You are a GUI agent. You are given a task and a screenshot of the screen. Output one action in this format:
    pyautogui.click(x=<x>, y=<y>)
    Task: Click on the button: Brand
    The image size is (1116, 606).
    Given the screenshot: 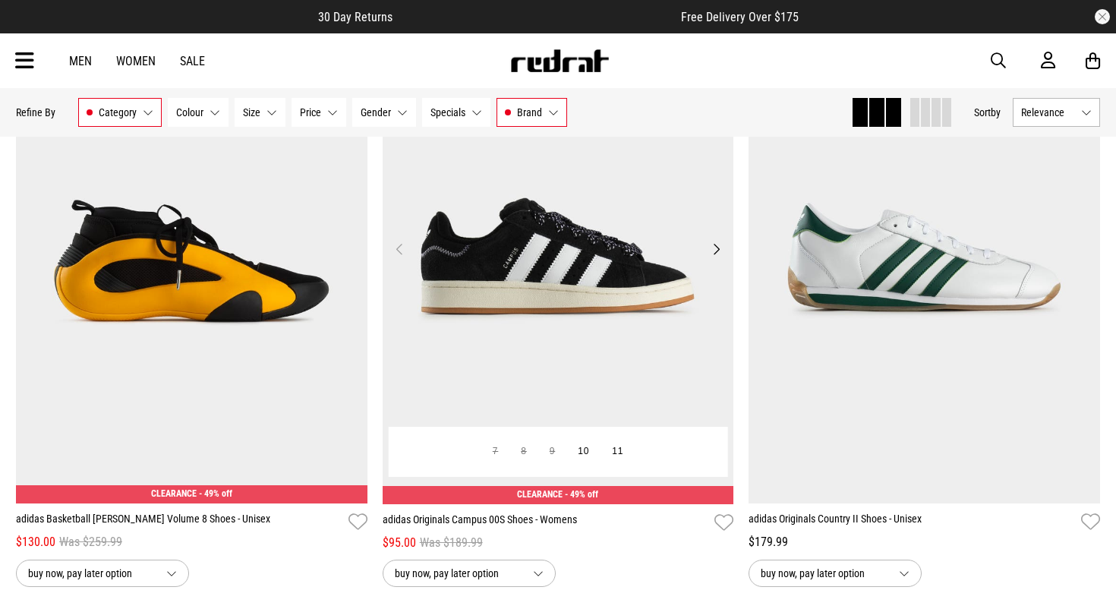 What is the action you would take?
    pyautogui.click(x=531, y=112)
    